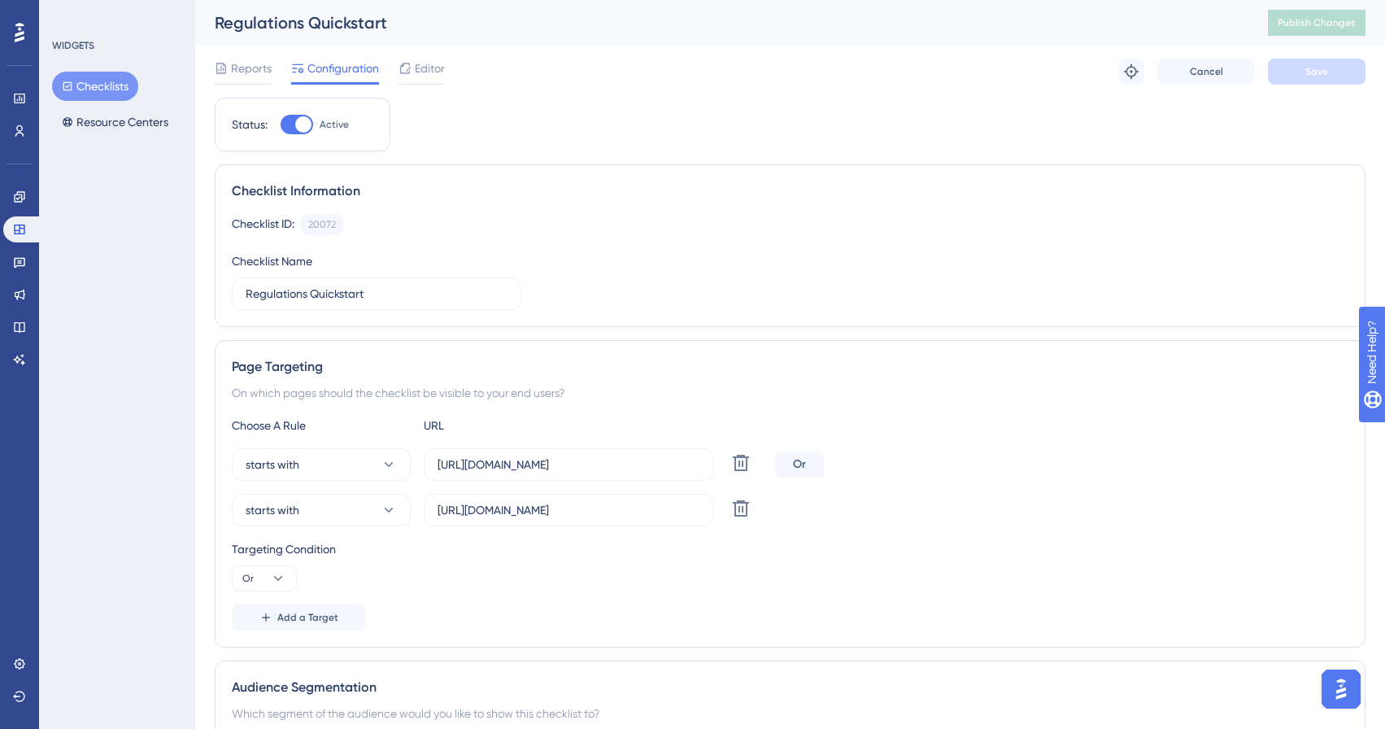 The image size is (1385, 729). What do you see at coordinates (24, 24) in the screenshot?
I see `button: Open AI Assistant Launcher` at bounding box center [24, 24].